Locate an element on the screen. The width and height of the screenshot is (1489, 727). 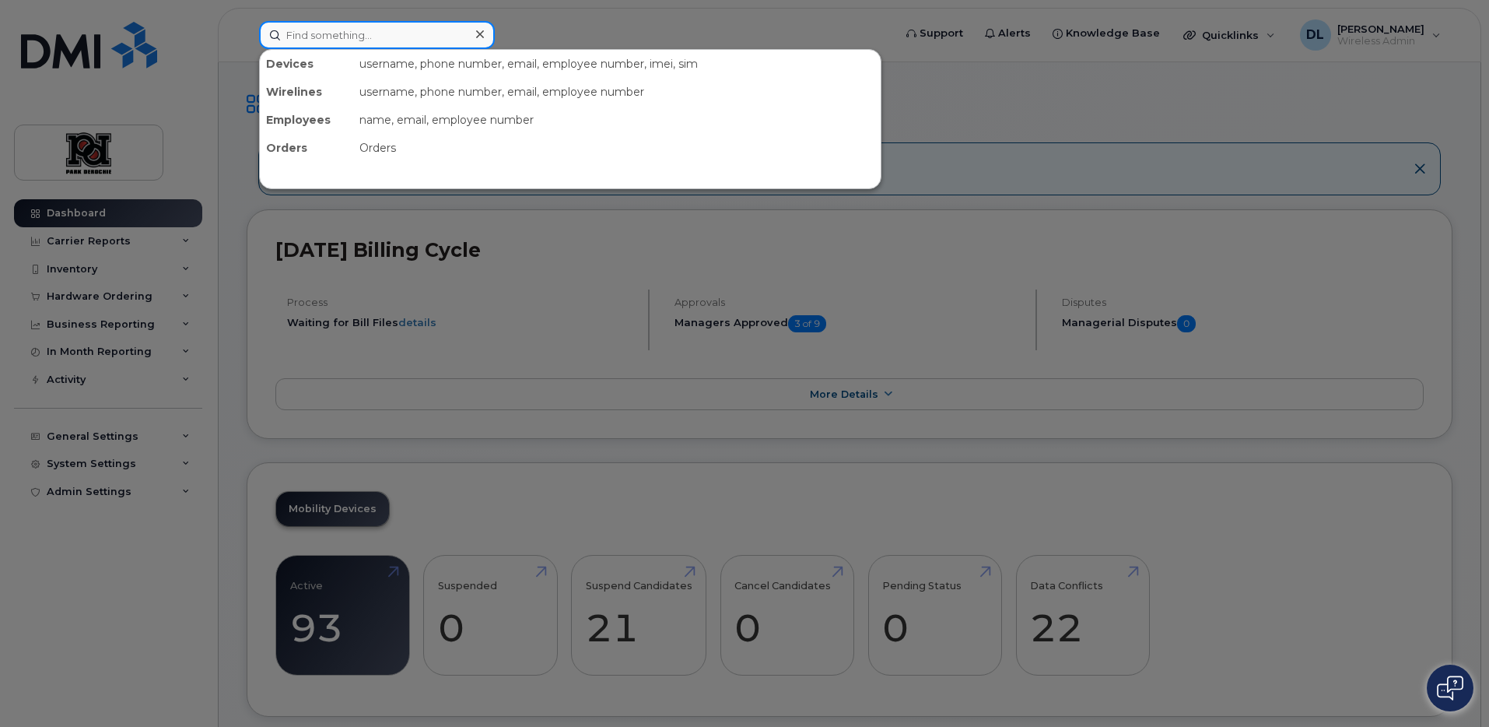
div: Employees is located at coordinates (306, 120).